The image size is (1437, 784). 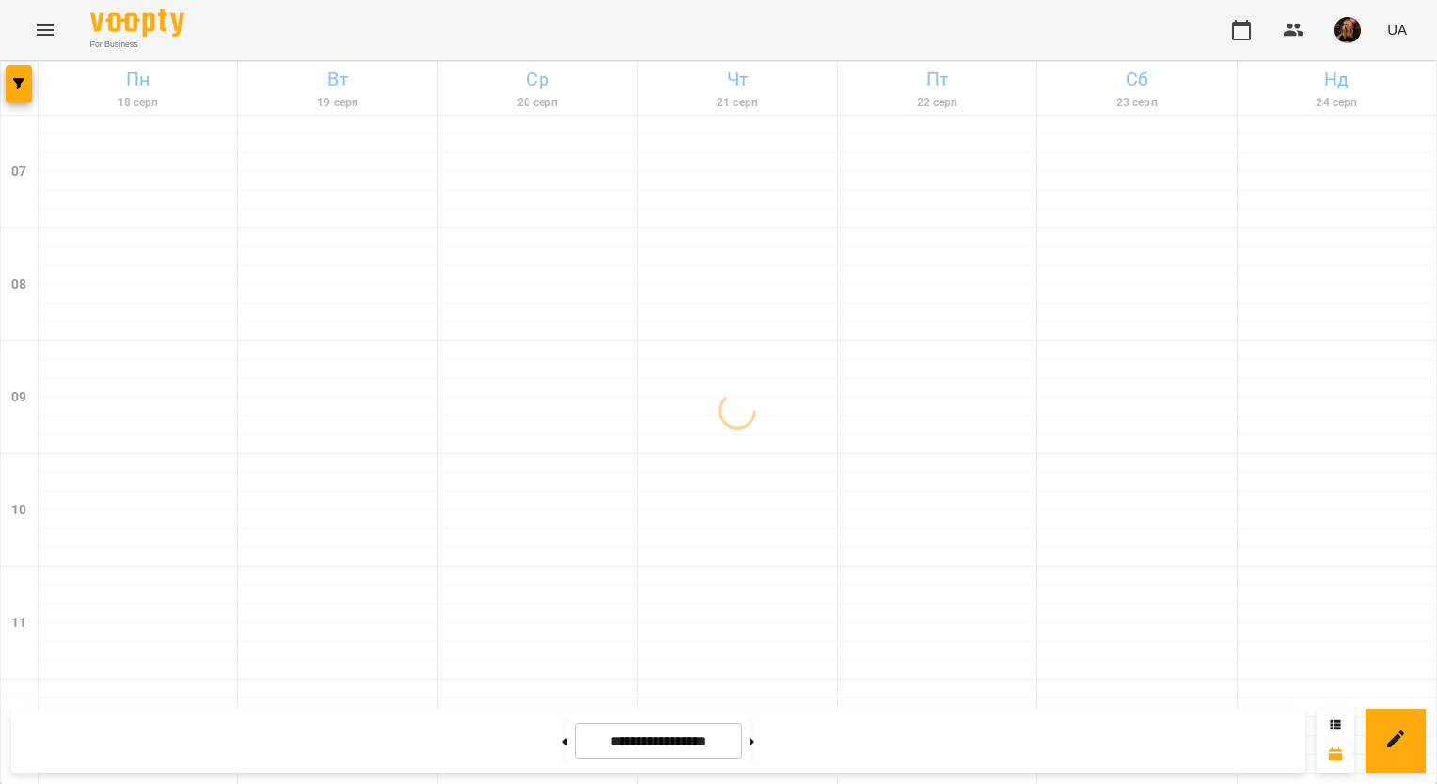 I want to click on button: UA, so click(x=1396, y=29).